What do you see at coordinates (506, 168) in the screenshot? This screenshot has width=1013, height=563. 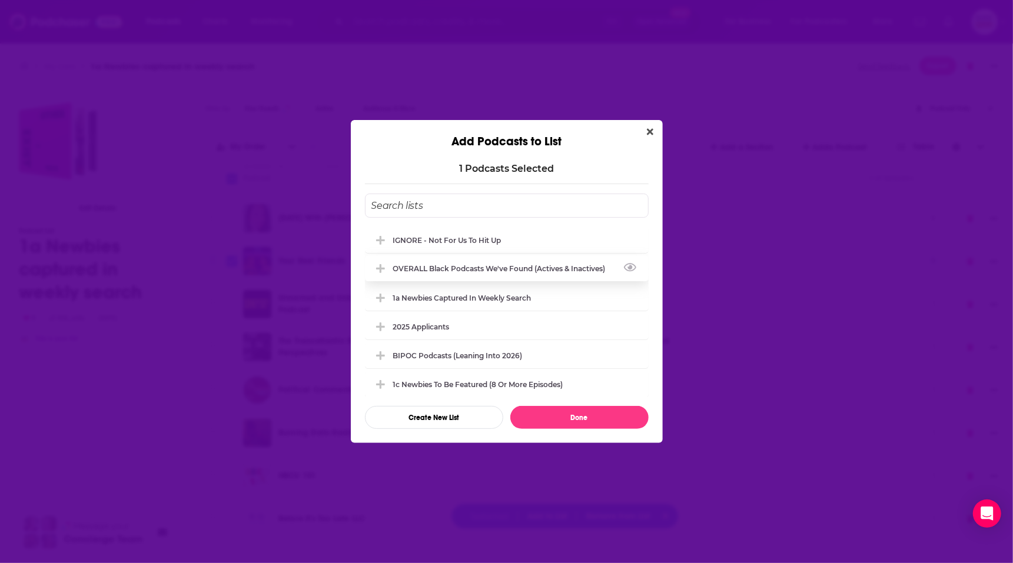 I see `p: 1 Podcast s Selected` at bounding box center [506, 168].